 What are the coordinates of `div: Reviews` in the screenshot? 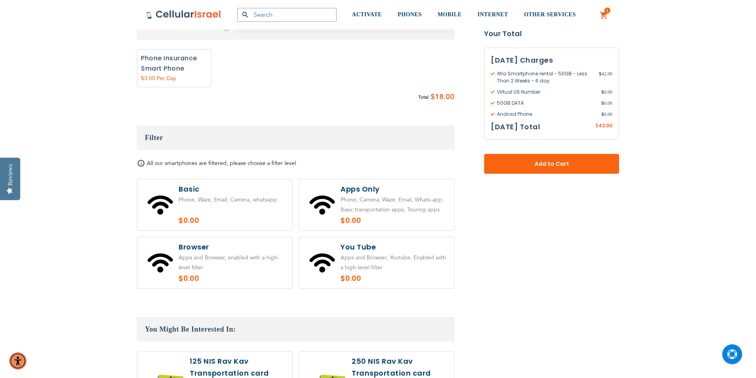 It's located at (10, 175).